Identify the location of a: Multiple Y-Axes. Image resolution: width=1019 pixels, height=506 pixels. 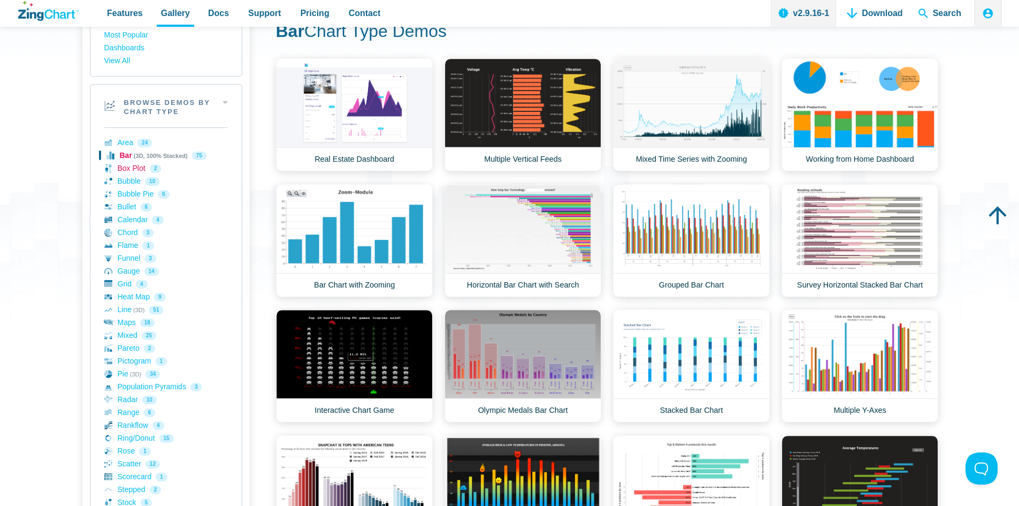
(860, 366).